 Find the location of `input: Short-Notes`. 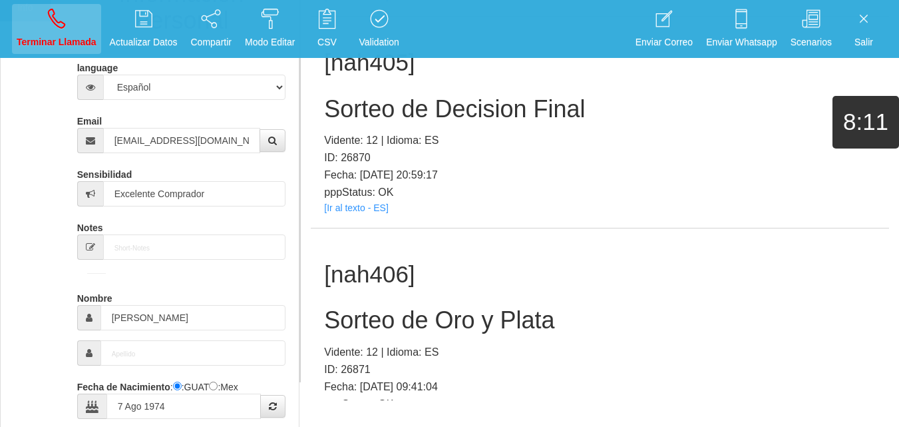

input: Short-Notes is located at coordinates (194, 247).